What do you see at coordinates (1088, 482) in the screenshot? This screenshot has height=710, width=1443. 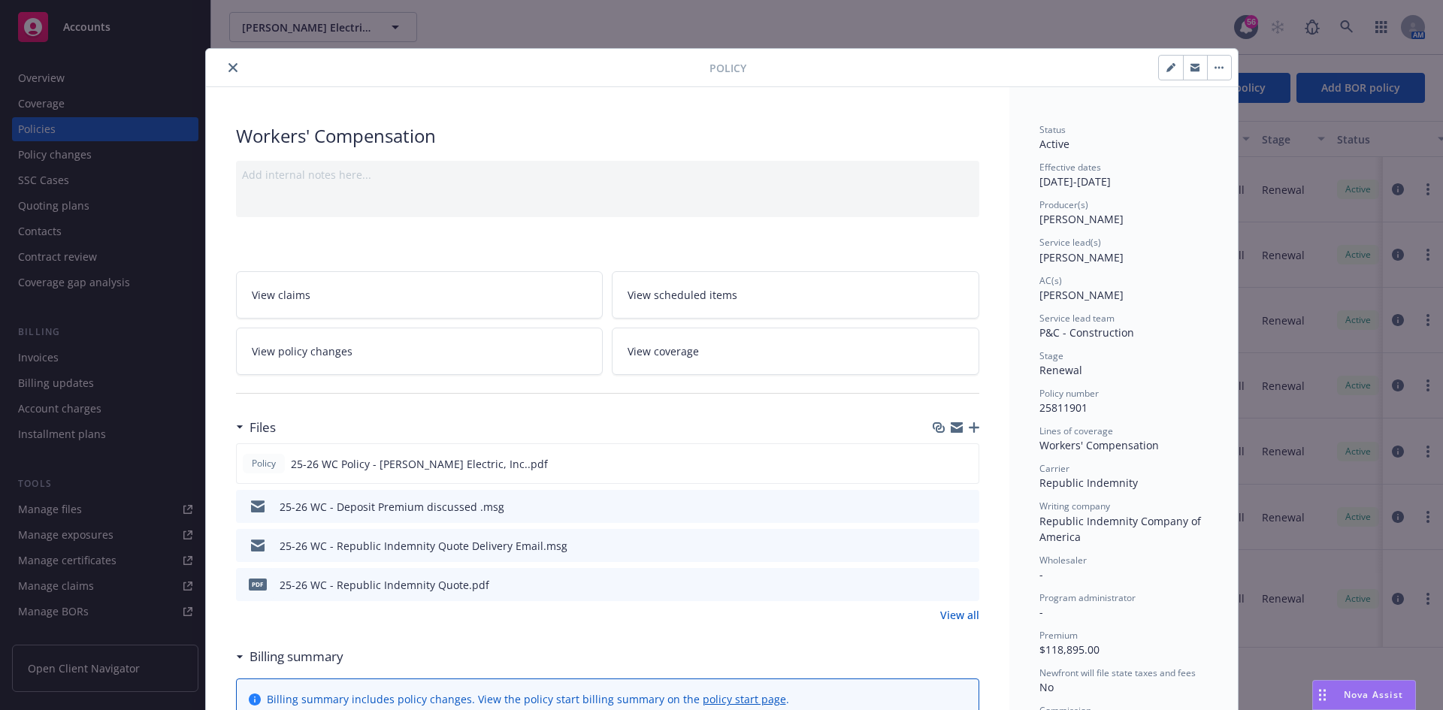 I see `span: Republic Indemnity` at bounding box center [1088, 482].